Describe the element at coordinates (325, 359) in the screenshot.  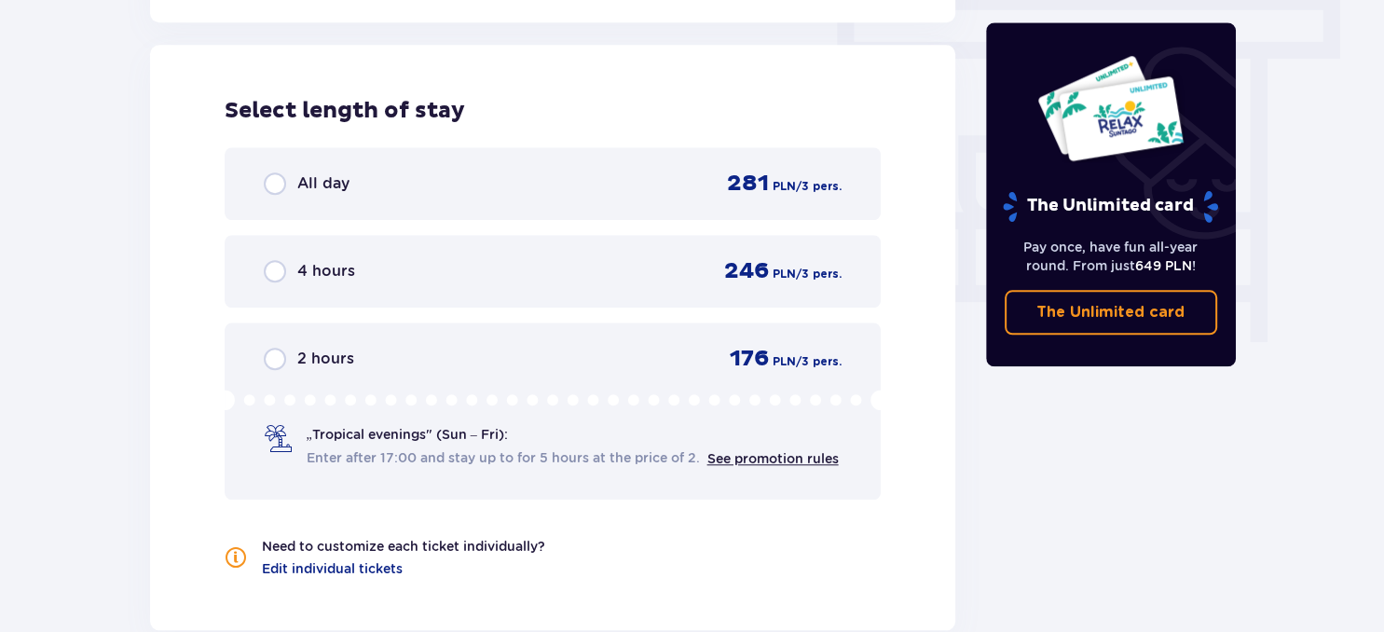
I see `span: 2 hours` at that location.